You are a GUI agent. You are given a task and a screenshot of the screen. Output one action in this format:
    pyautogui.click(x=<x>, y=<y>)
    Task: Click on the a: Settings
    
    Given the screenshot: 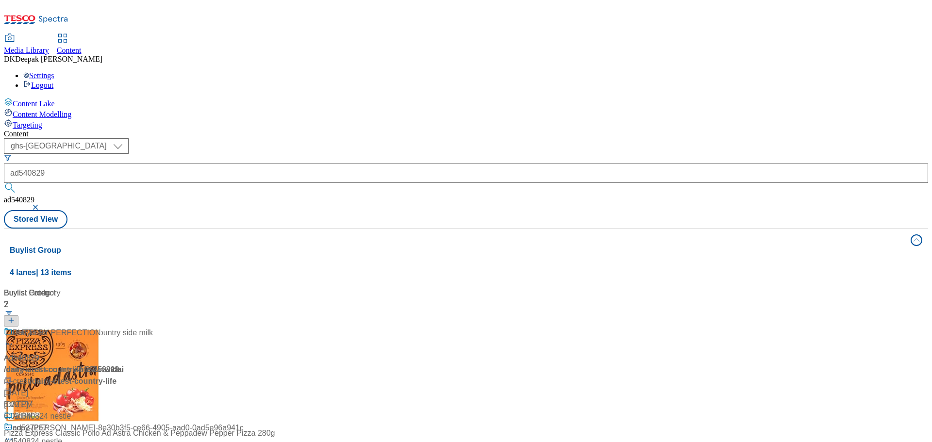 What is the action you would take?
    pyautogui.click(x=39, y=75)
    